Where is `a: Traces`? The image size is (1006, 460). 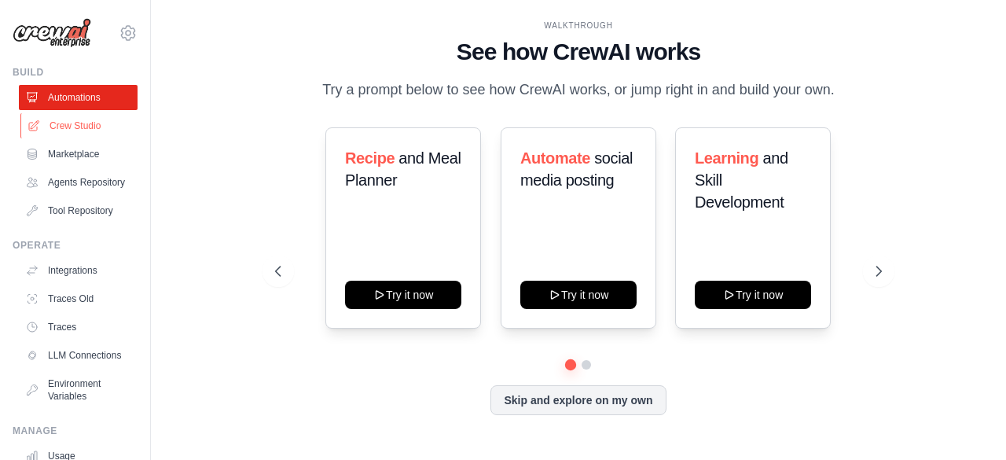 a: Traces is located at coordinates (78, 327).